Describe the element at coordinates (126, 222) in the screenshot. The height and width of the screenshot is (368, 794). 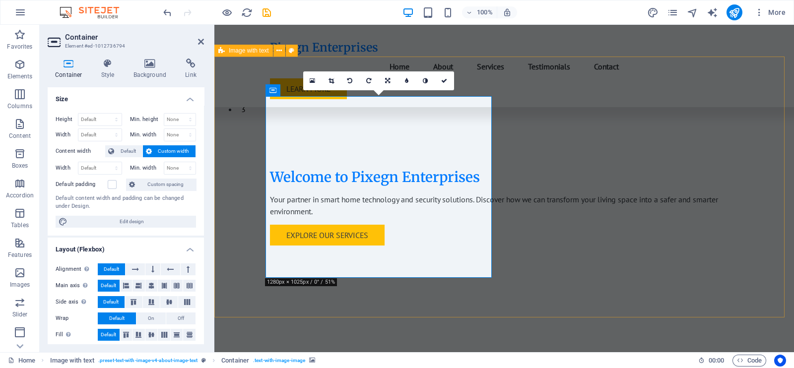
I see `button: Edit design` at that location.